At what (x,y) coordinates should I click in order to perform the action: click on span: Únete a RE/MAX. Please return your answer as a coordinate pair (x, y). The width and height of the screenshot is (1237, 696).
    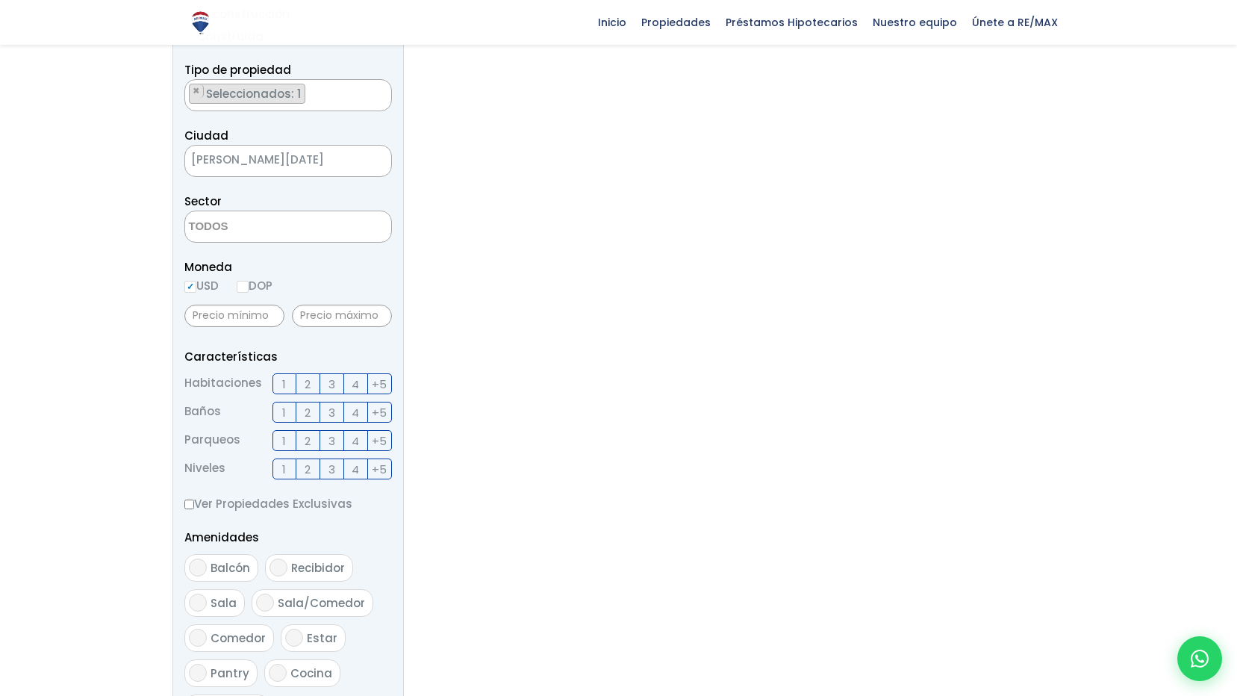
    Looking at the image, I should click on (1015, 22).